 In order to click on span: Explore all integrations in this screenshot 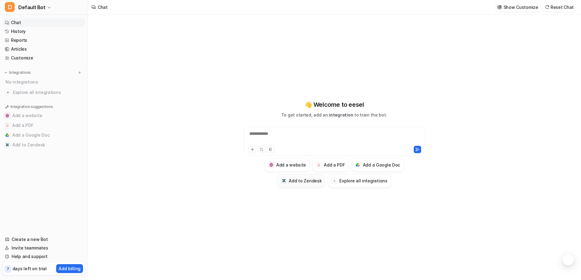, I will do `click(48, 92)`.